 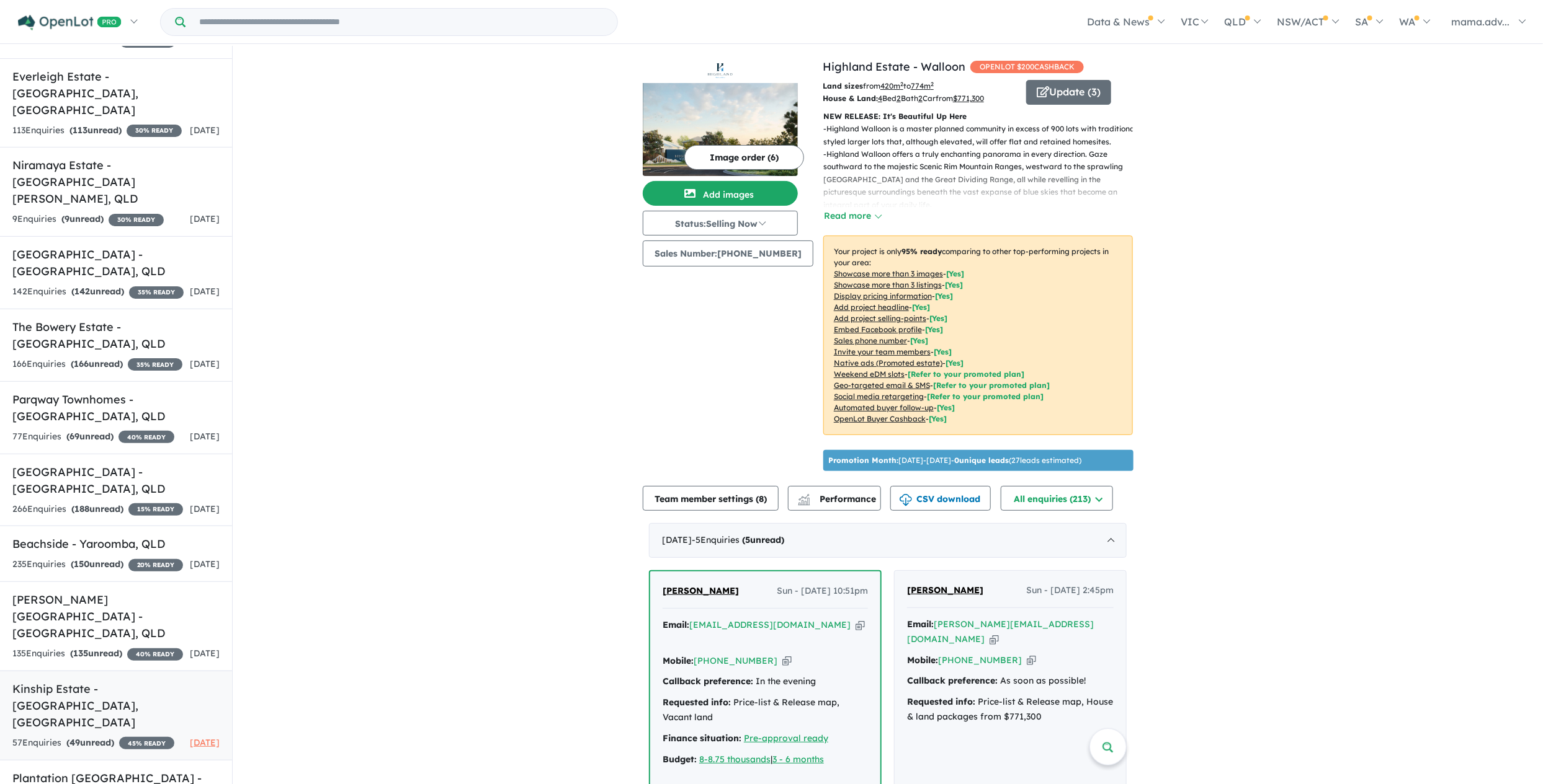 I want to click on span: 49, so click(x=75, y=743).